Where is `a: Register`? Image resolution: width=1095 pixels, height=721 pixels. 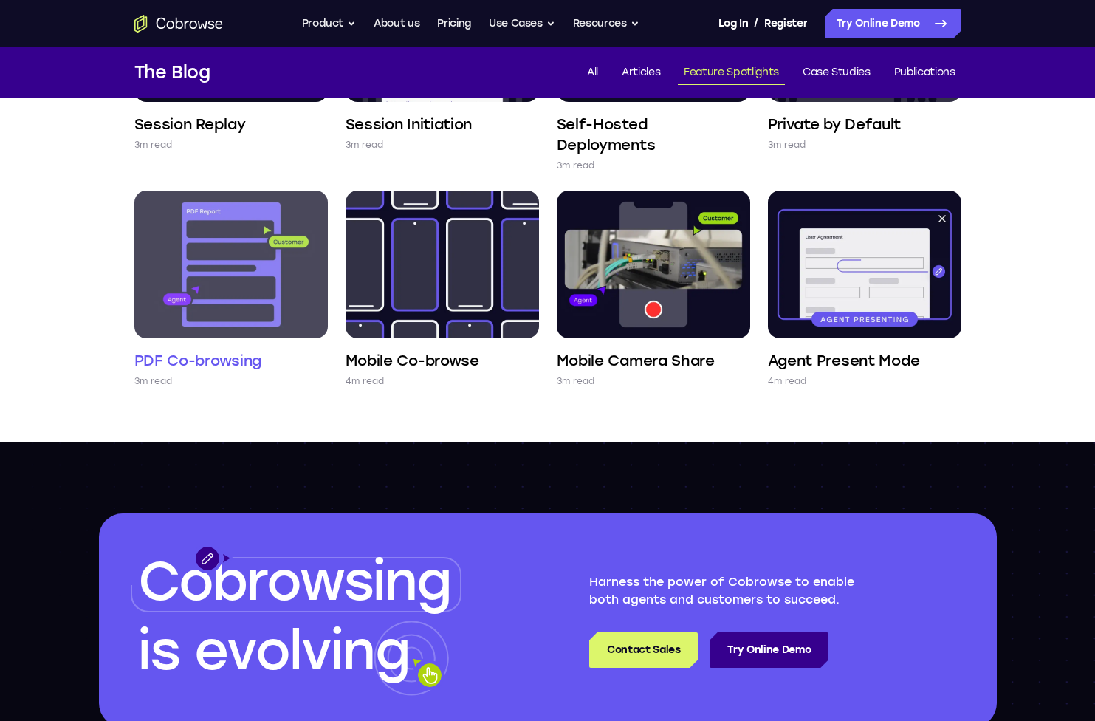
a: Register is located at coordinates (786, 24).